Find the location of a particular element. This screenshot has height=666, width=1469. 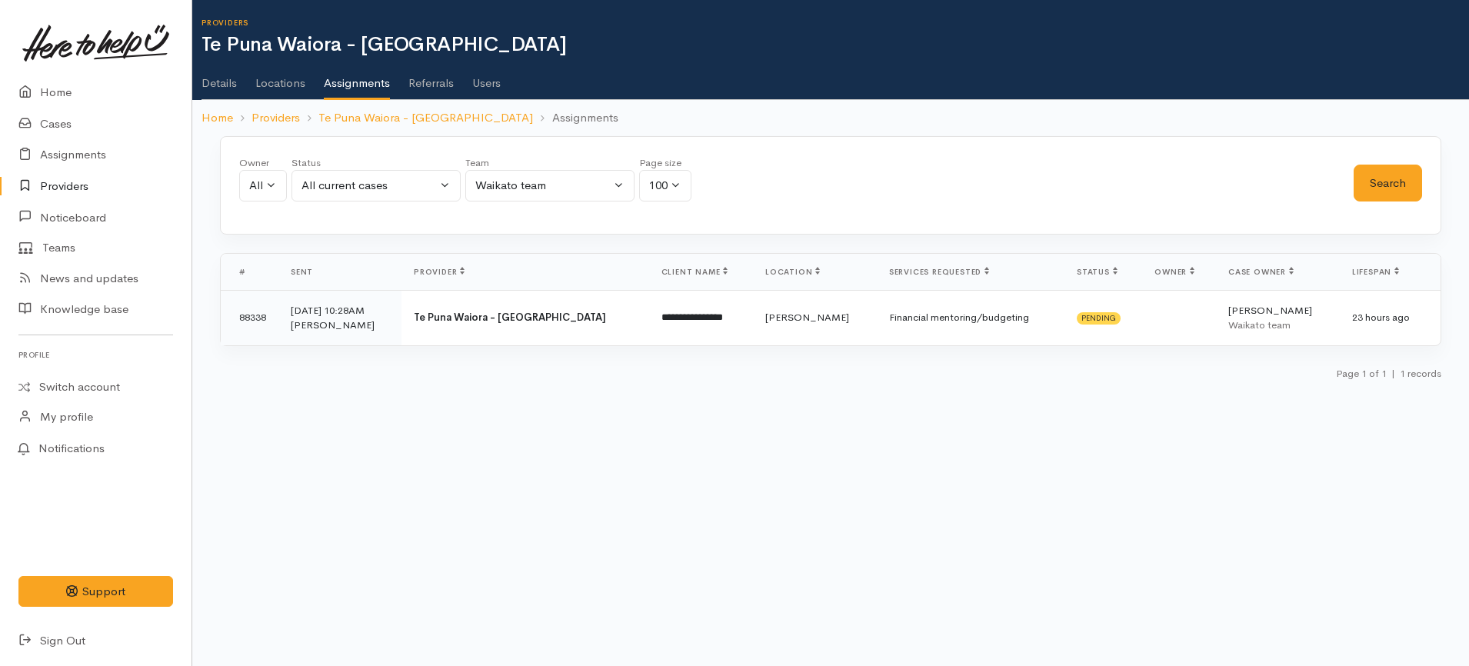

span: Case owner is located at coordinates (1260, 271).